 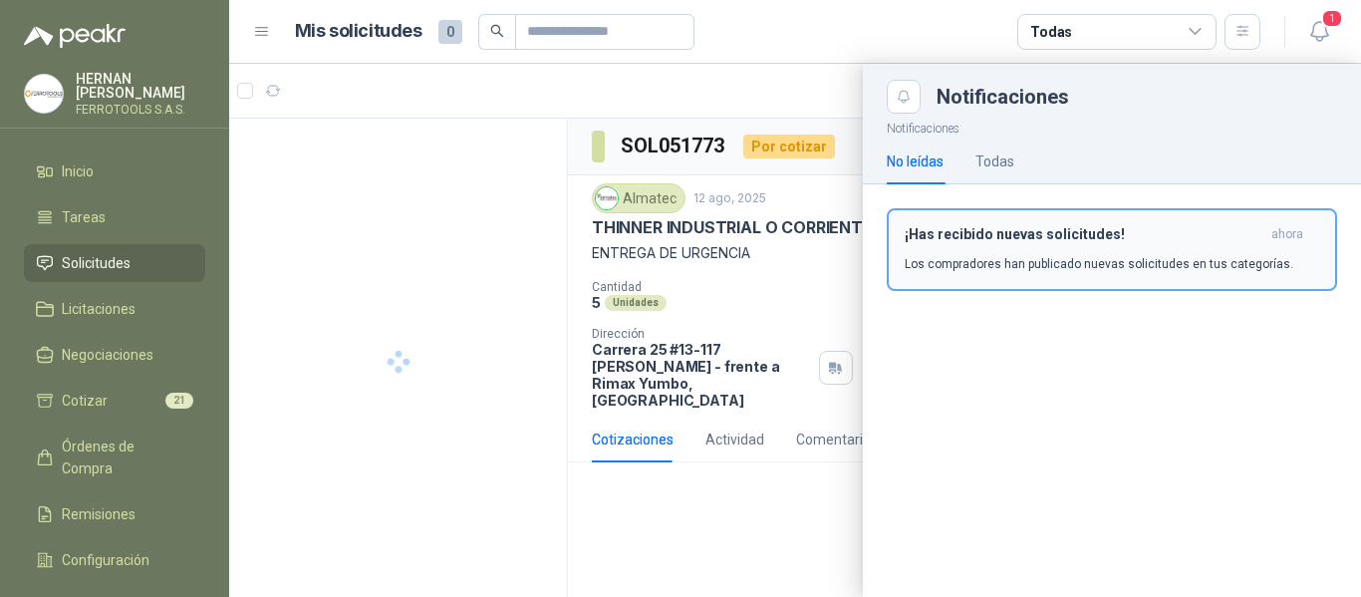 What do you see at coordinates (75, 36) in the screenshot?
I see `img: Logo peakr` at bounding box center [75, 36].